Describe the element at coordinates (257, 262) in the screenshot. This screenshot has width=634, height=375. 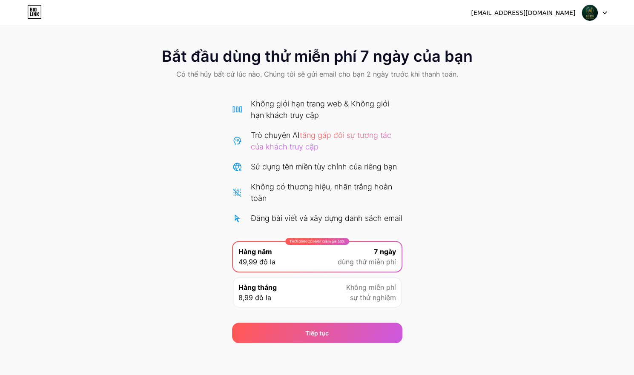
I see `font: 49,99 đô la` at that location.